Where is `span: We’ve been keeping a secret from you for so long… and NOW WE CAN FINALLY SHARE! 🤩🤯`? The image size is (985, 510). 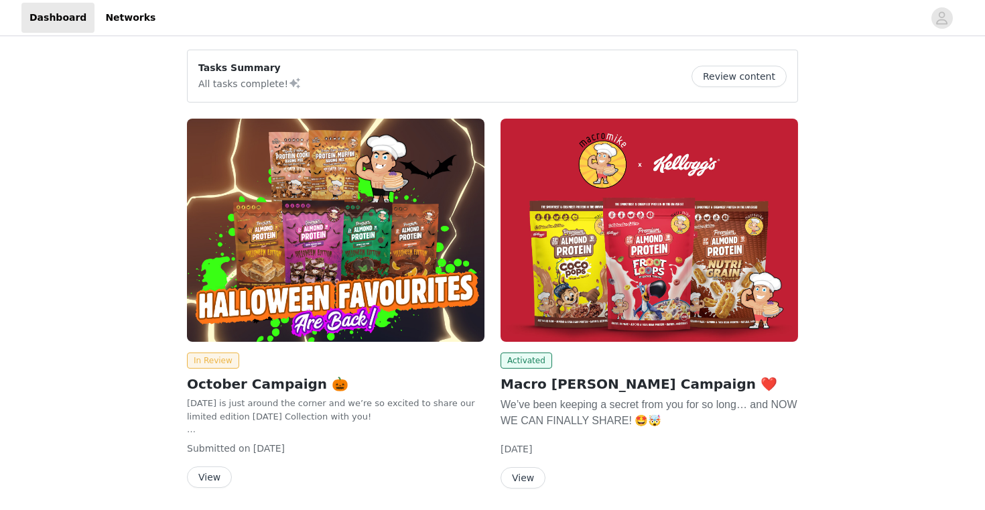
span: We’ve been keeping a secret from you for so long… and NOW WE CAN FINALLY SHARE! 🤩🤯 is located at coordinates (649, 412).